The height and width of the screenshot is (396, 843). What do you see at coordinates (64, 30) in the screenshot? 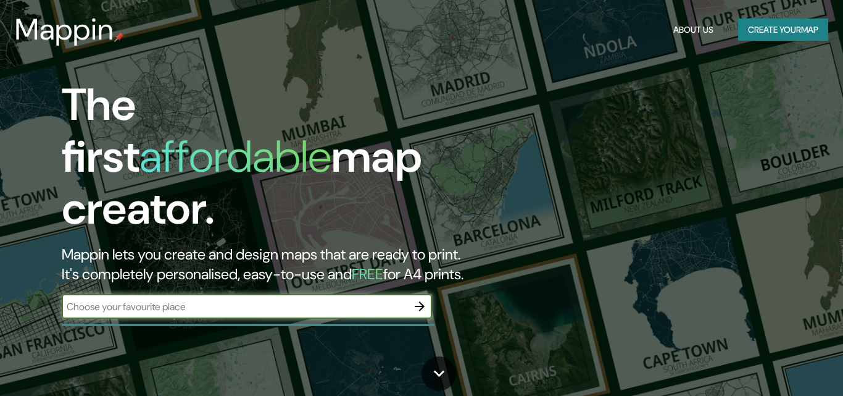
I see `h3: Mappin` at bounding box center [64, 30].